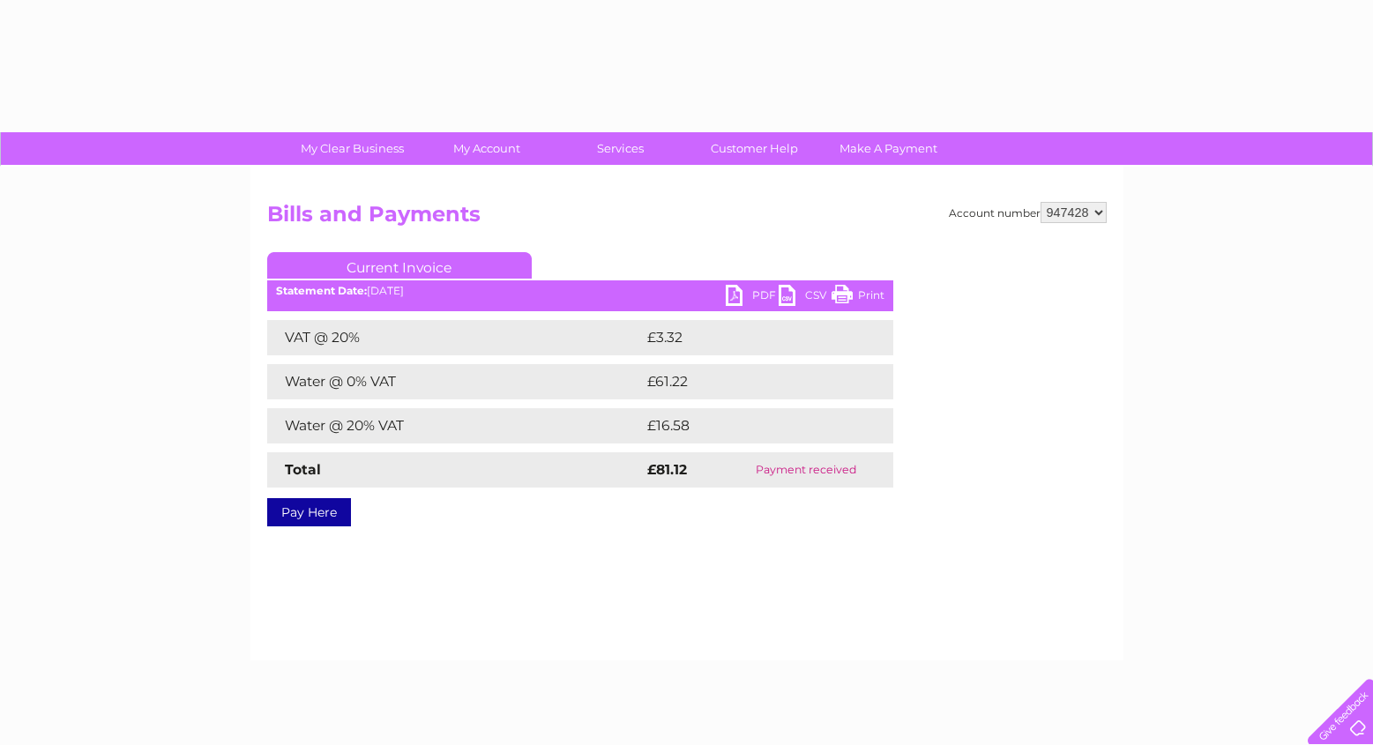  What do you see at coordinates (455, 382) in the screenshot?
I see `td: Water @ 0% VAT` at bounding box center [455, 382].